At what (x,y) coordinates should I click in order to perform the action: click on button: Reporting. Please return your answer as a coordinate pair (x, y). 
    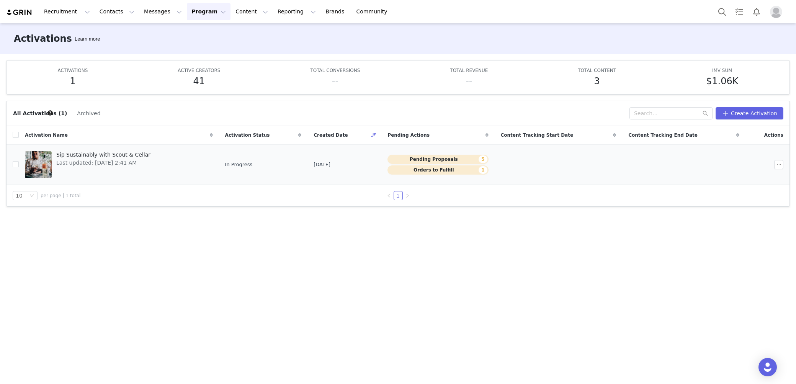
    Looking at the image, I should click on (297, 11).